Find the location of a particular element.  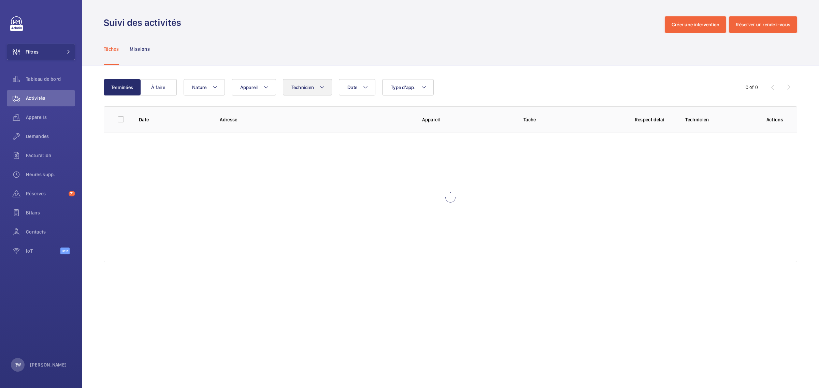

p: Date is located at coordinates (174, 120).